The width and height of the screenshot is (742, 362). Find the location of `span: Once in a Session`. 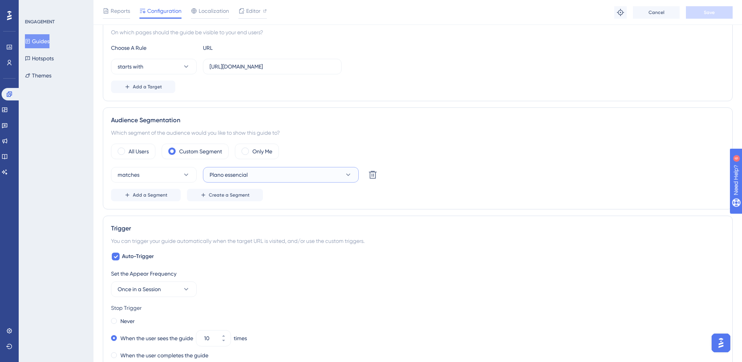

span: Once in a Session is located at coordinates (139, 289).